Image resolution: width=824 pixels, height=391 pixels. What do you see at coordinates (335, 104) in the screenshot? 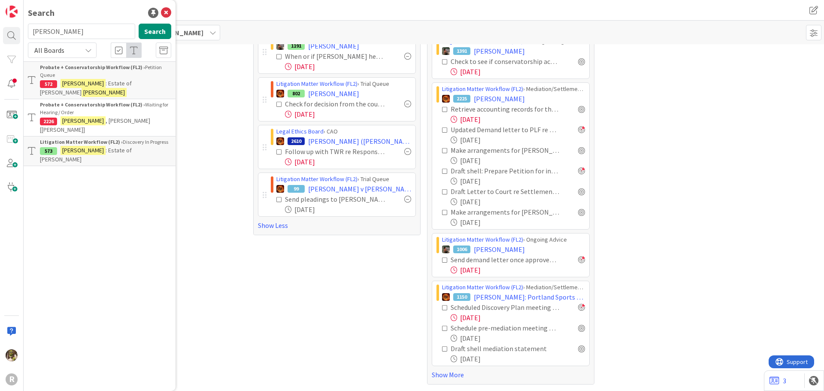
I see `div: Check for decision from the court (checked 09/02)` at bounding box center [335, 104].